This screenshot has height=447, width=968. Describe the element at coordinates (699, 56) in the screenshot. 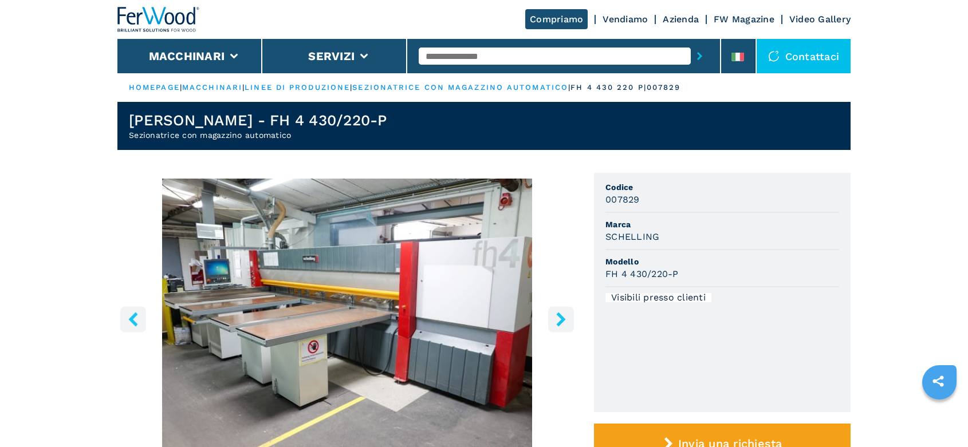

I see `button: submit-button` at that location.